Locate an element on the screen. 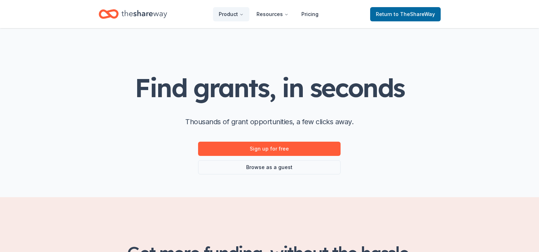  span: Return is located at coordinates (406, 14).